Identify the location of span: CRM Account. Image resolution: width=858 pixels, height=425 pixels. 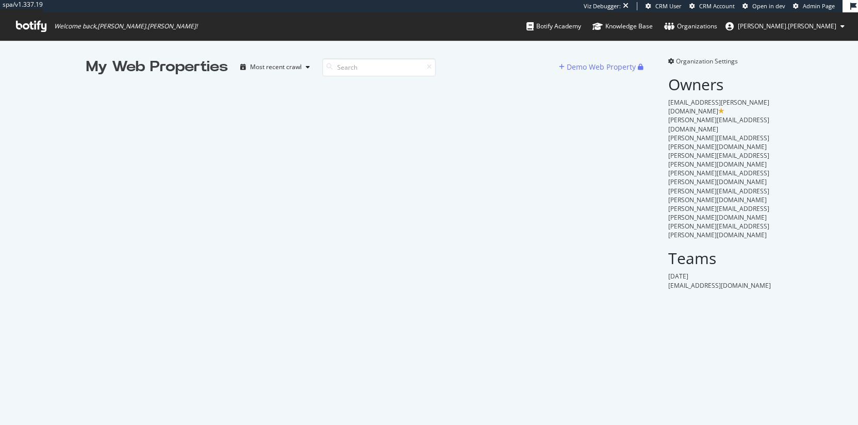
(716, 6).